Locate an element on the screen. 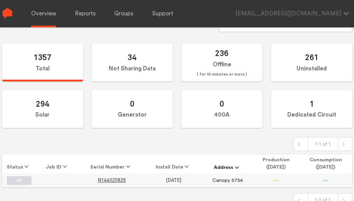 Image resolution: width=354 pixels, height=201 pixels. div: 1-1 of 1 is located at coordinates (323, 144).